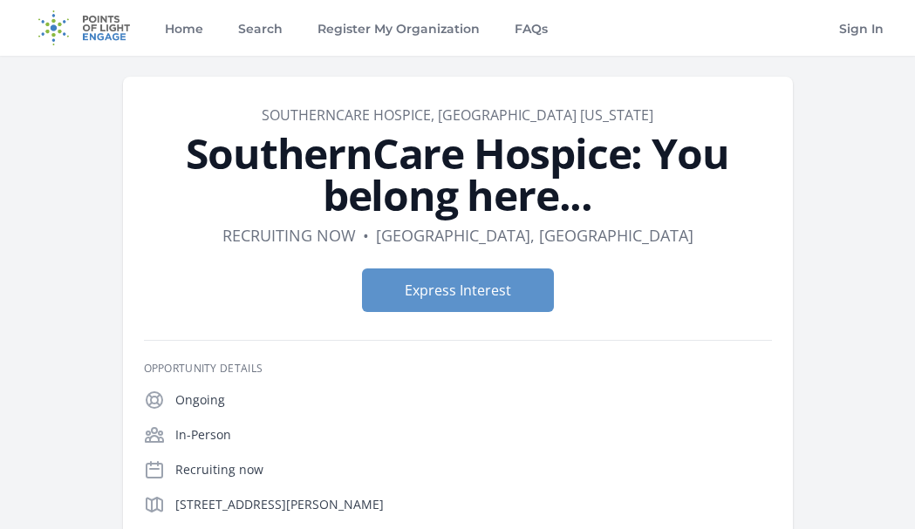 The height and width of the screenshot is (529, 915). What do you see at coordinates (458, 290) in the screenshot?
I see `button: Express Interest` at bounding box center [458, 290].